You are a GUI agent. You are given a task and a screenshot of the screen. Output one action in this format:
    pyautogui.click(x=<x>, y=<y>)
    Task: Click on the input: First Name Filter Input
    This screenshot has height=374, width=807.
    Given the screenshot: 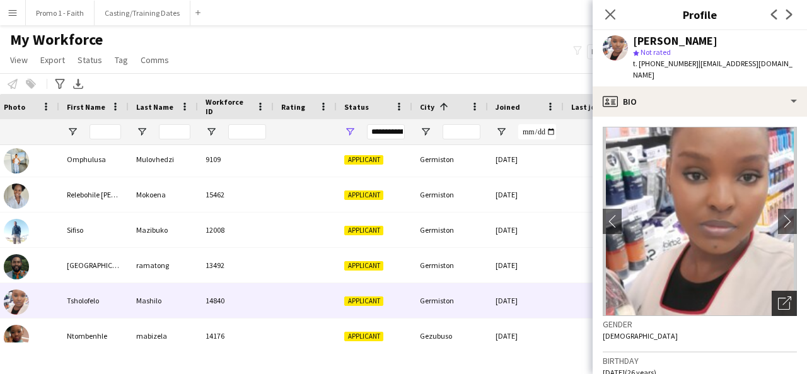 What is the action you would take?
    pyautogui.click(x=105, y=132)
    